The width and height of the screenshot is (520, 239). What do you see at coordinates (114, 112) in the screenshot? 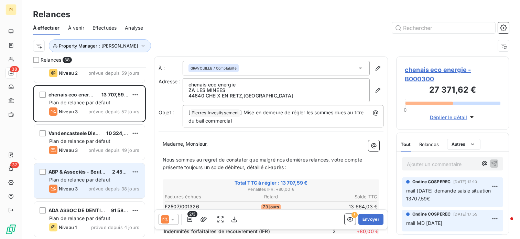
I see `span: prévue depuis 52 jours` at bounding box center [114, 112].